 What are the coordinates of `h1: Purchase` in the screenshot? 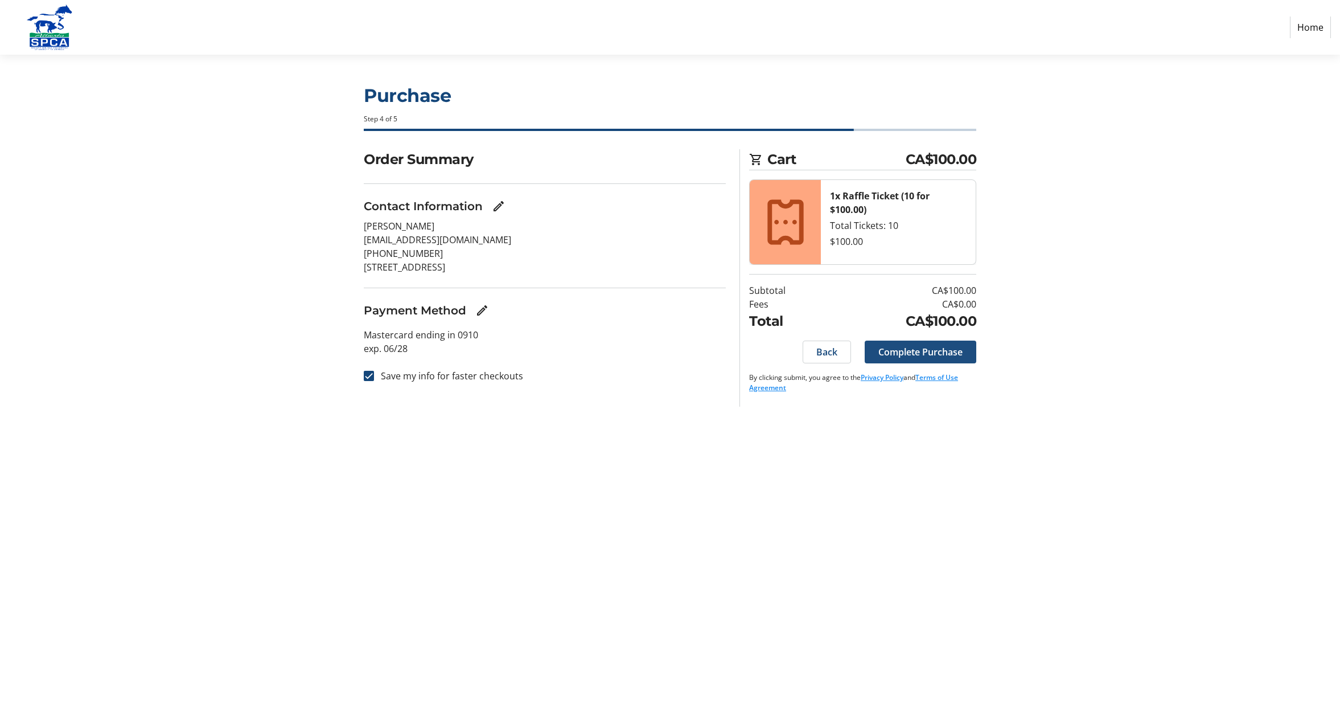 It's located at (670, 96).